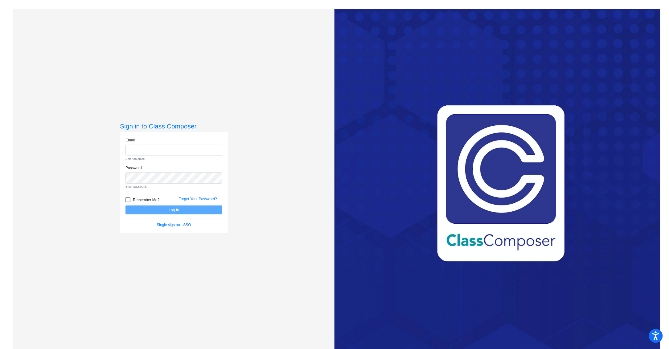 Image resolution: width=669 pixels, height=349 pixels. I want to click on a: Single sign on - SSO, so click(174, 225).